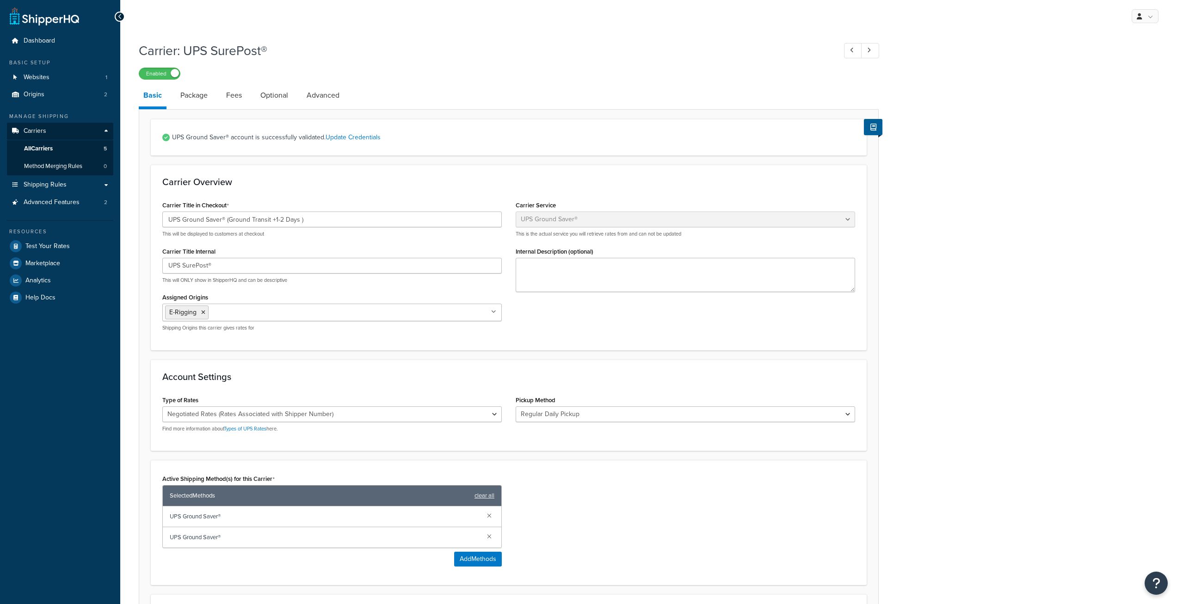  Describe the element at coordinates (60, 41) in the screenshot. I see `li: Dashboard` at that location.